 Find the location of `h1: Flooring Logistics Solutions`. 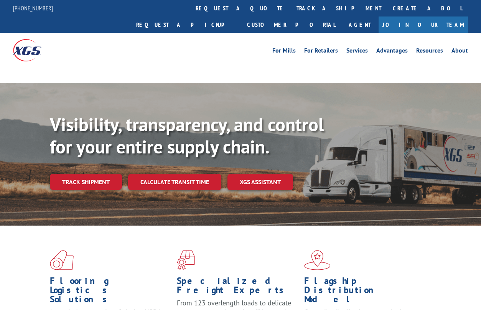

h1: Flooring Logistics Solutions is located at coordinates (110, 292).